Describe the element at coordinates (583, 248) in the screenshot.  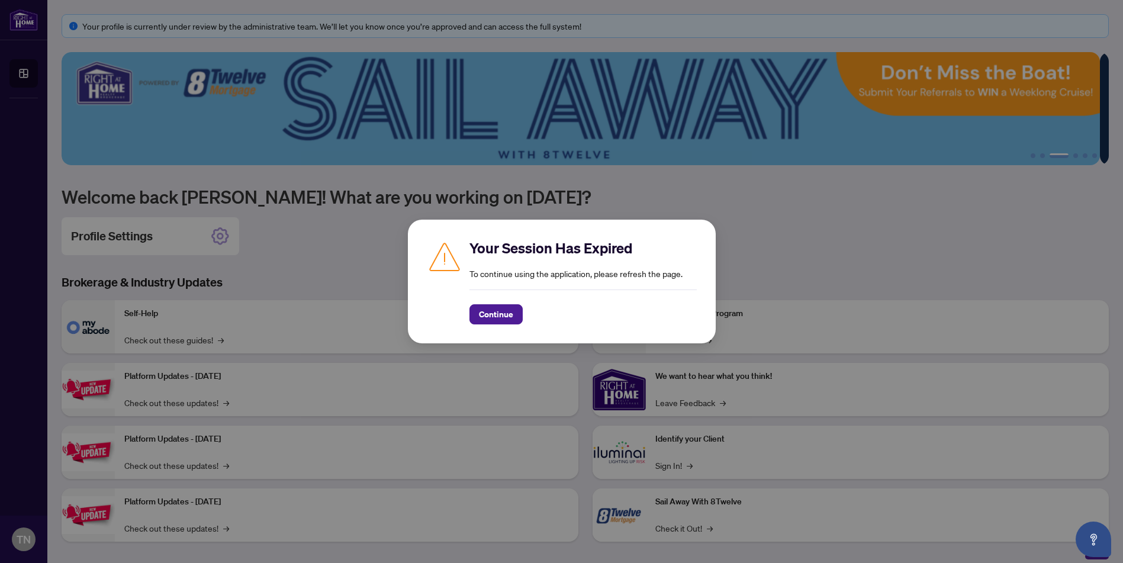
I see `h2: Your Session Has Expired` at that location.